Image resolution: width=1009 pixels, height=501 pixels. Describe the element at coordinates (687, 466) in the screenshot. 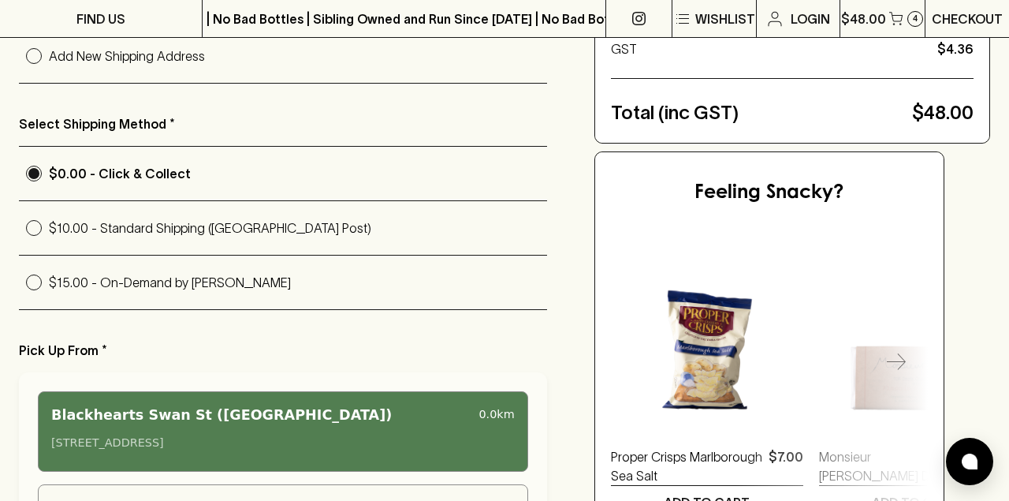

I see `p: Proper Crisps Marlborough Sea Salt` at that location.